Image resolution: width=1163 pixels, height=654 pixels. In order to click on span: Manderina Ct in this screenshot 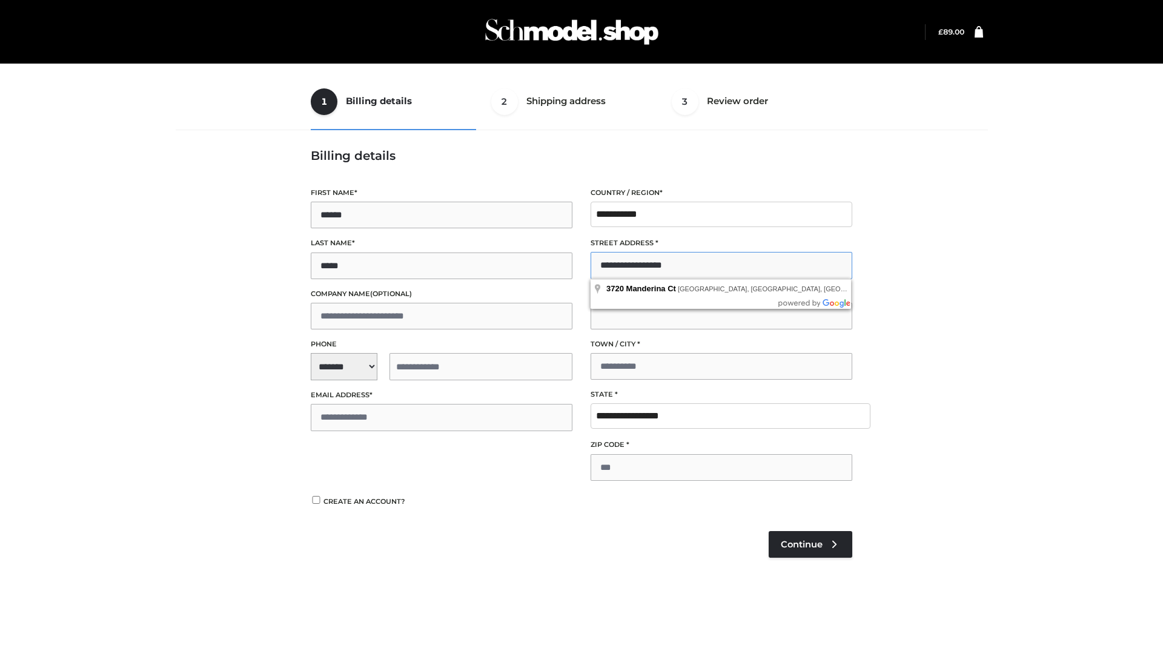, I will do `click(651, 288)`.